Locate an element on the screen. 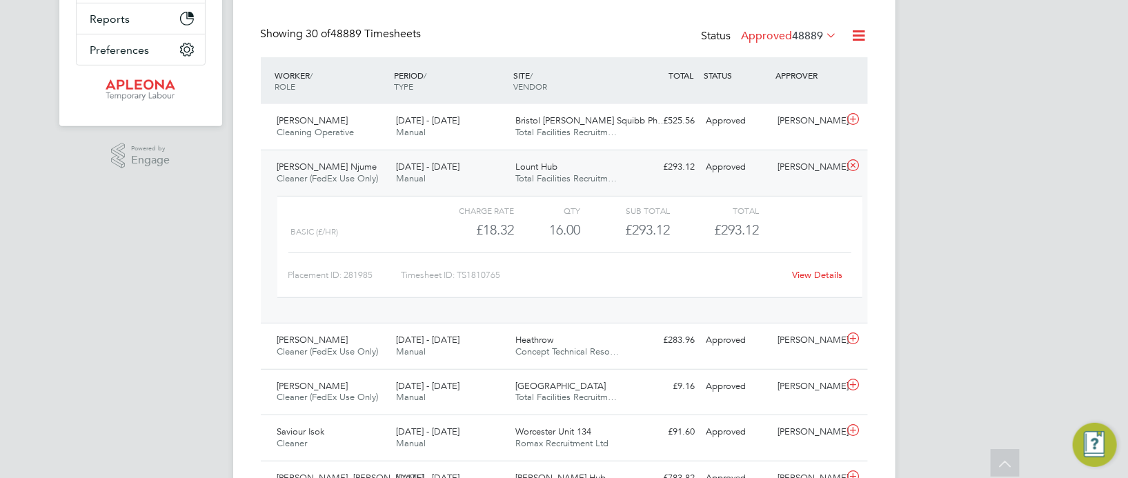 This screenshot has width=1128, height=478. span: Heathrow is located at coordinates (534, 339).